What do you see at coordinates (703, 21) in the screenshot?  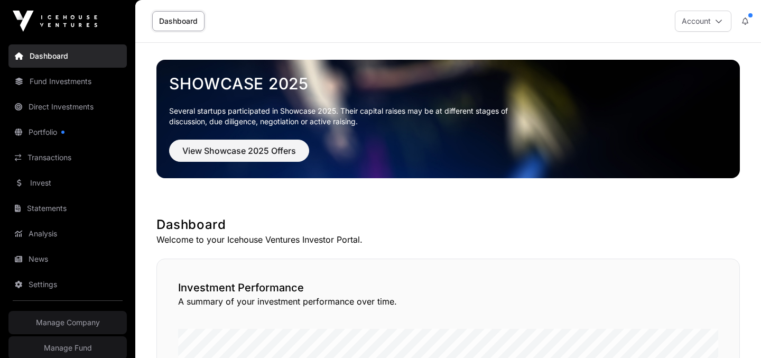 I see `button: Account` at bounding box center [703, 21].